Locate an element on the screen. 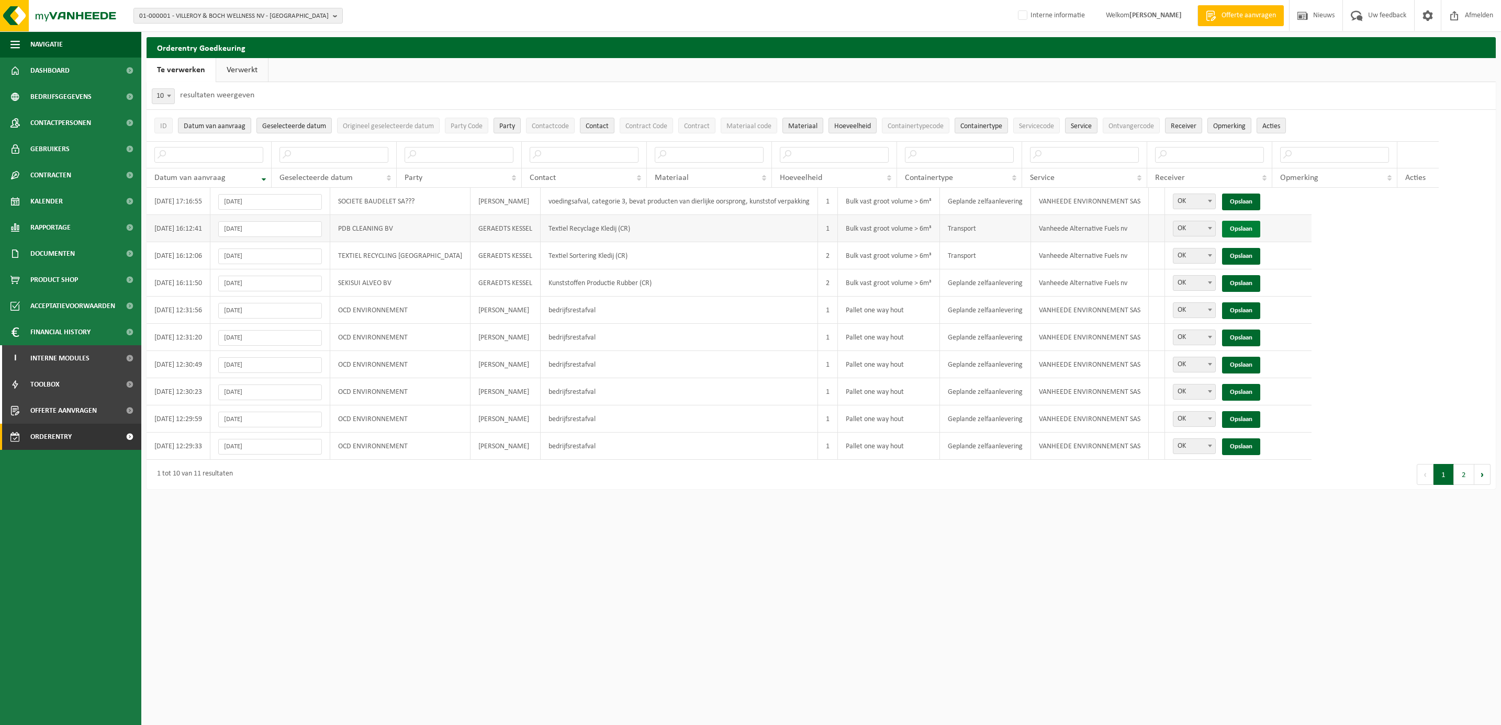 This screenshot has height=725, width=1501. button: IDID: Activate to sort is located at coordinates (163, 126).